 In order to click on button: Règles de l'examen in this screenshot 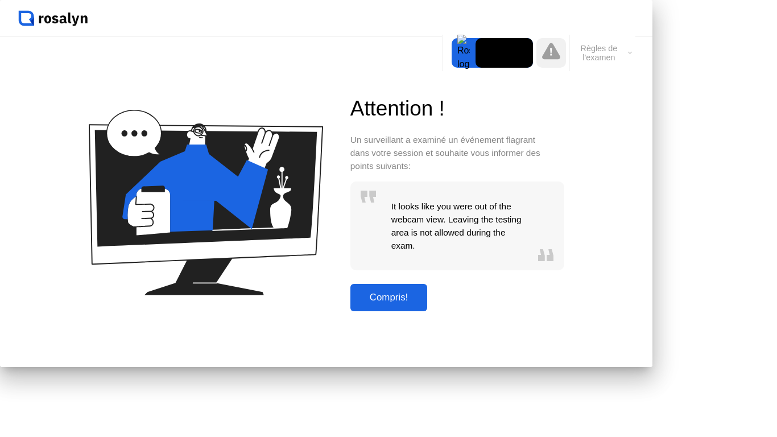, I will do `click(603, 53)`.